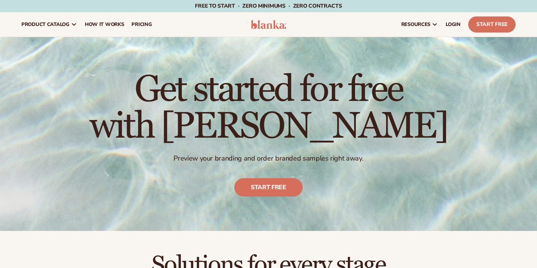 This screenshot has width=537, height=268. I want to click on a: Start free, so click(268, 187).